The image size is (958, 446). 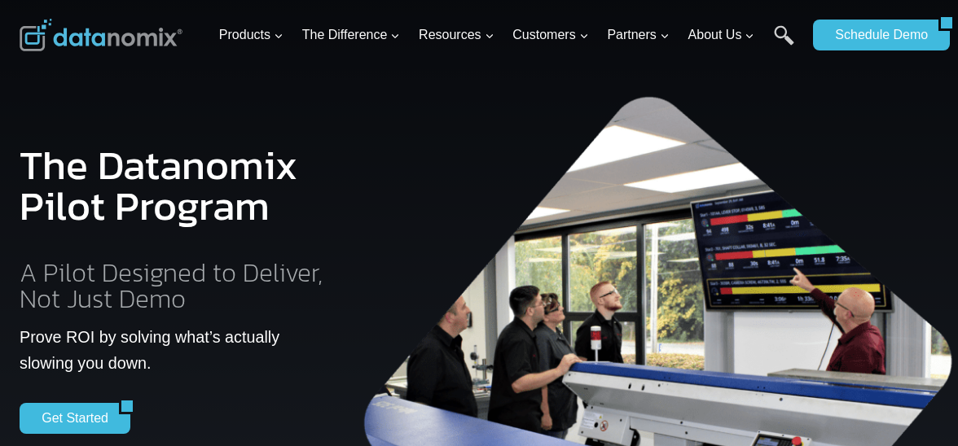 I want to click on span: Resources, so click(x=456, y=35).